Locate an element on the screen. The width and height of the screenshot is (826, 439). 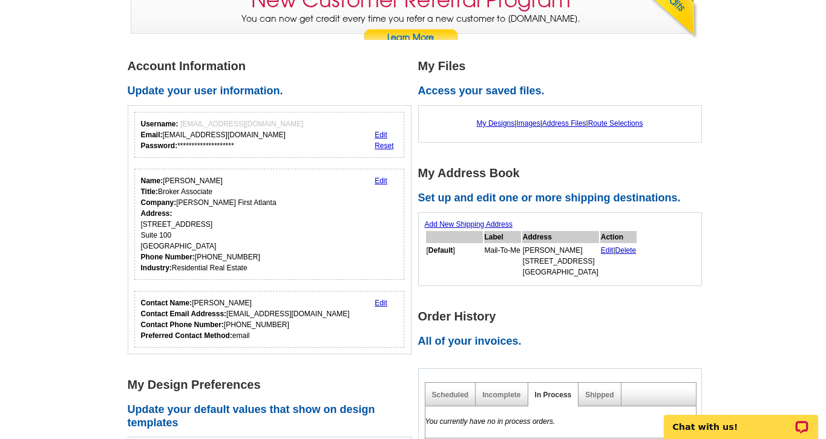
h1: My Address Book is located at coordinates (563, 173).